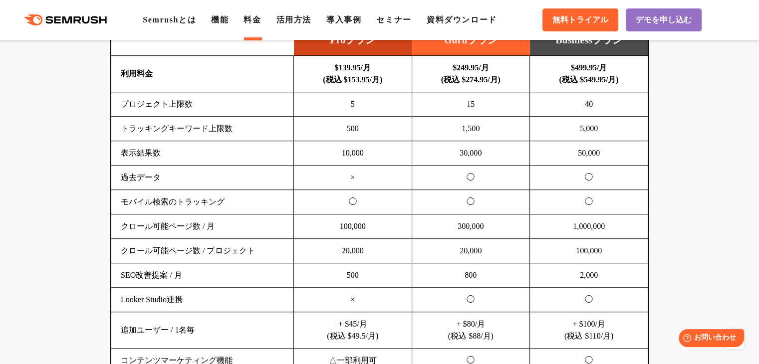 Image resolution: width=759 pixels, height=364 pixels. I want to click on td: 30,000, so click(471, 153).